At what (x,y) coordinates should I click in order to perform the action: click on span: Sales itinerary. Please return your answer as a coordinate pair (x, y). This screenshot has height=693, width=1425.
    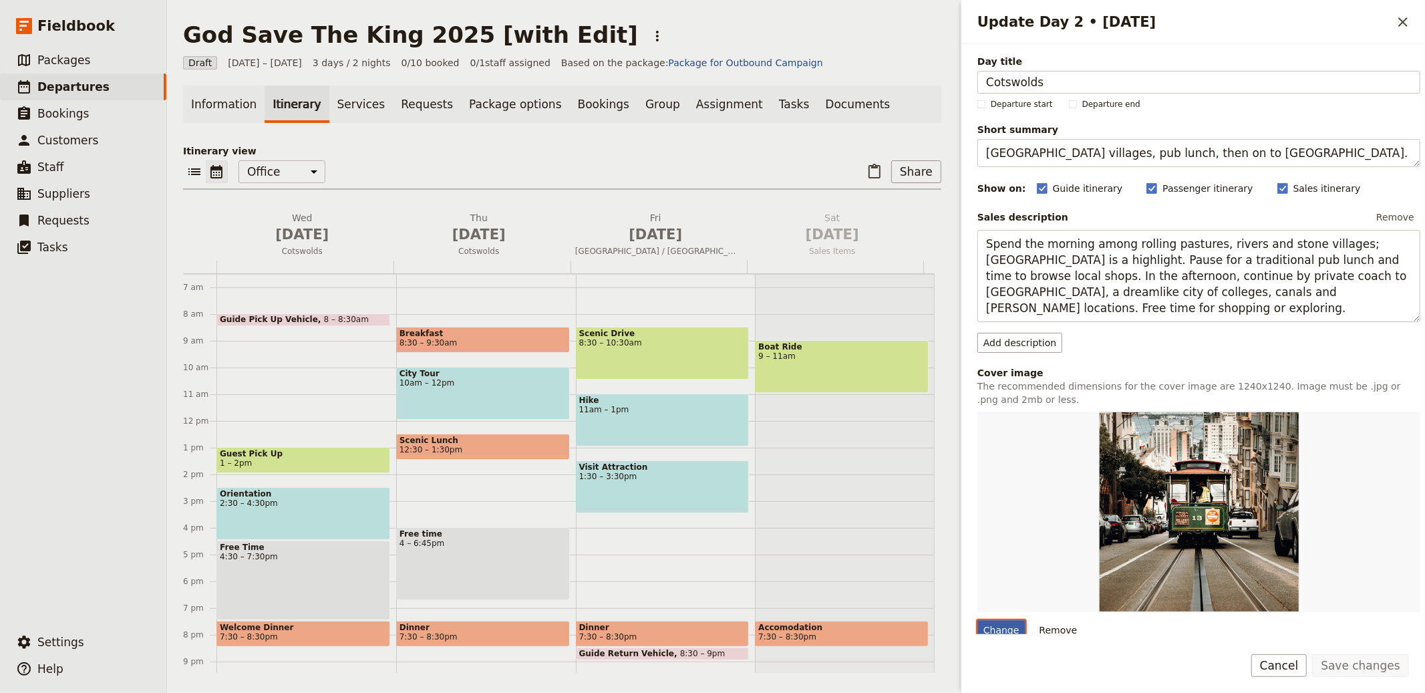
    Looking at the image, I should click on (1327, 188).